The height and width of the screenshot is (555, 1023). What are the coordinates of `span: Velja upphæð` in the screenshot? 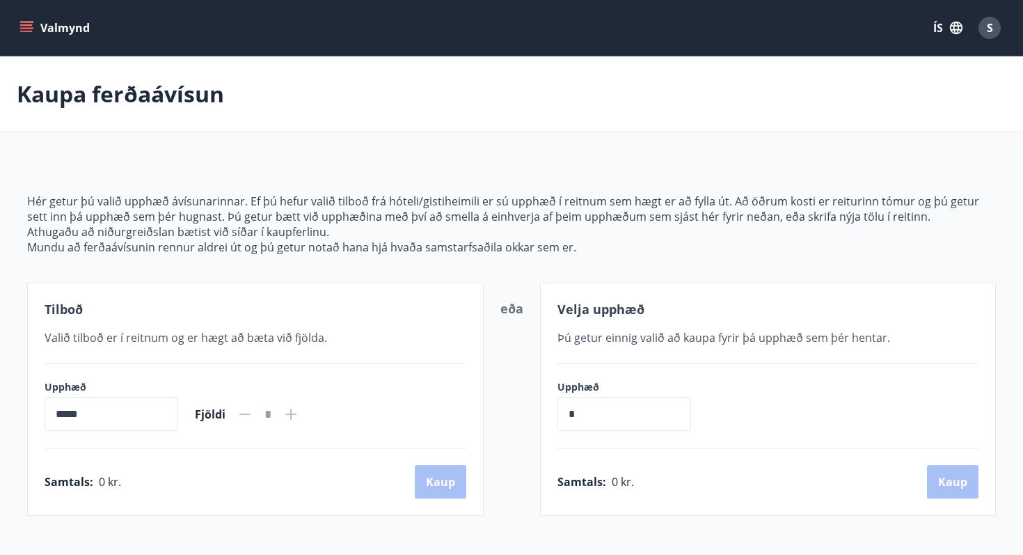 It's located at (600, 309).